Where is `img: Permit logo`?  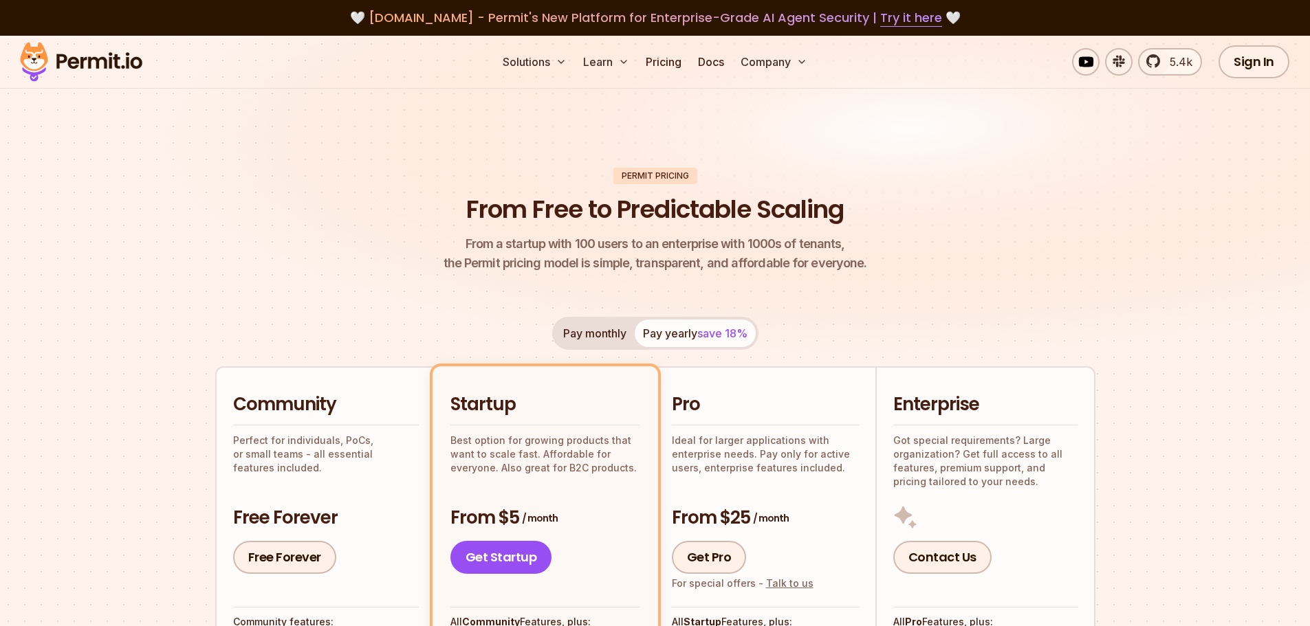 img: Permit logo is located at coordinates (81, 62).